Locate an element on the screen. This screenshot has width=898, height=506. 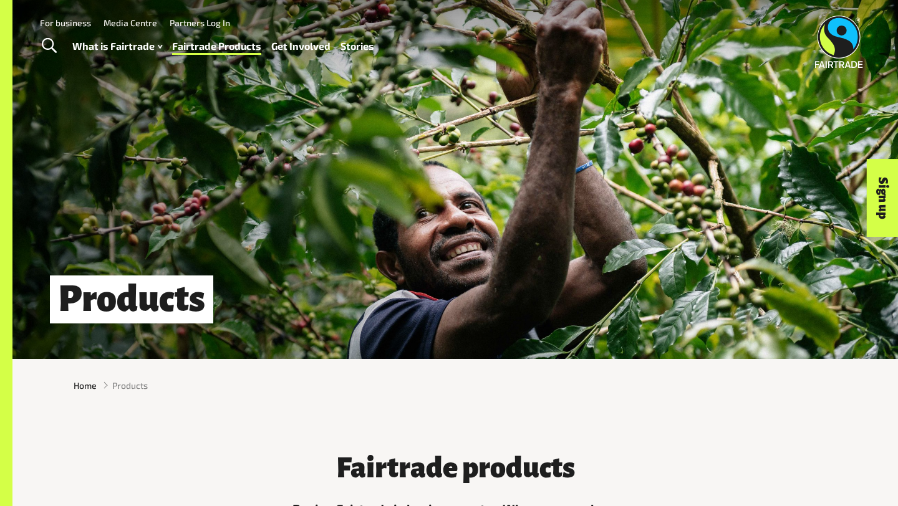
h3: Fairtrade products is located at coordinates (455, 468).